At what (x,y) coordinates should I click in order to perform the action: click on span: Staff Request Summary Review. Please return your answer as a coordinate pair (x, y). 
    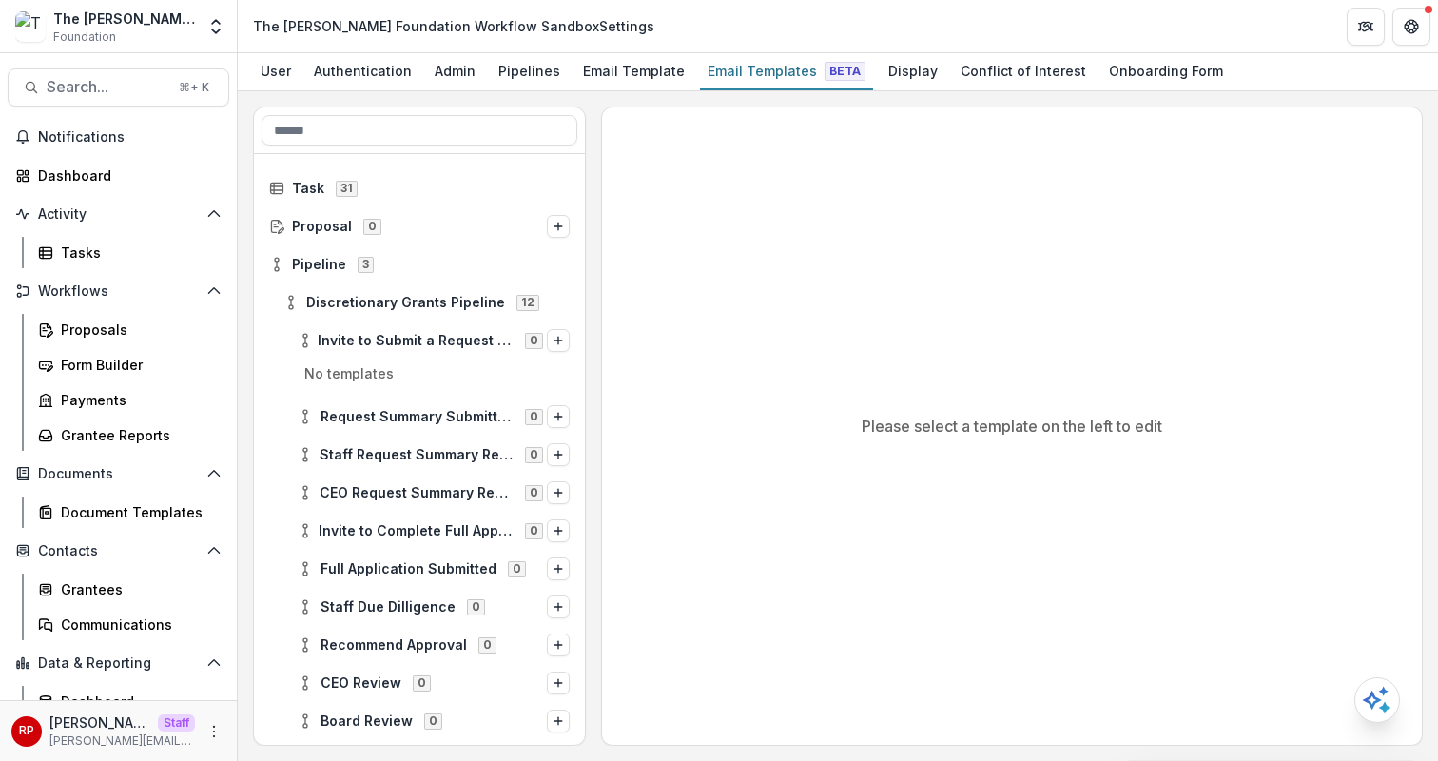
    Looking at the image, I should click on (417, 455).